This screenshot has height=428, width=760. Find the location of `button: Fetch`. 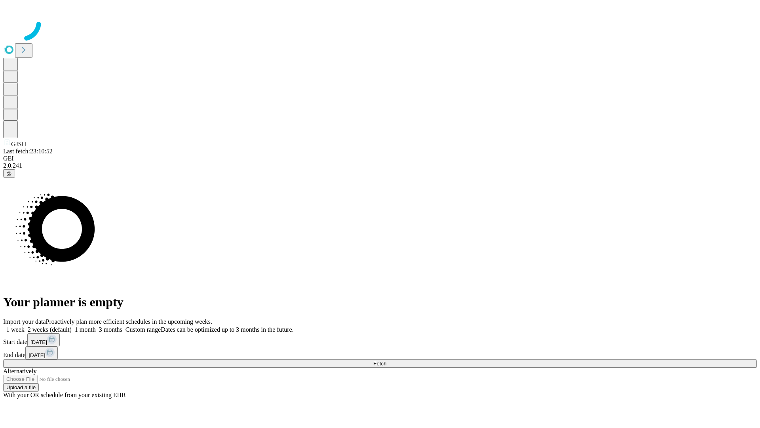

button: Fetch is located at coordinates (380, 363).